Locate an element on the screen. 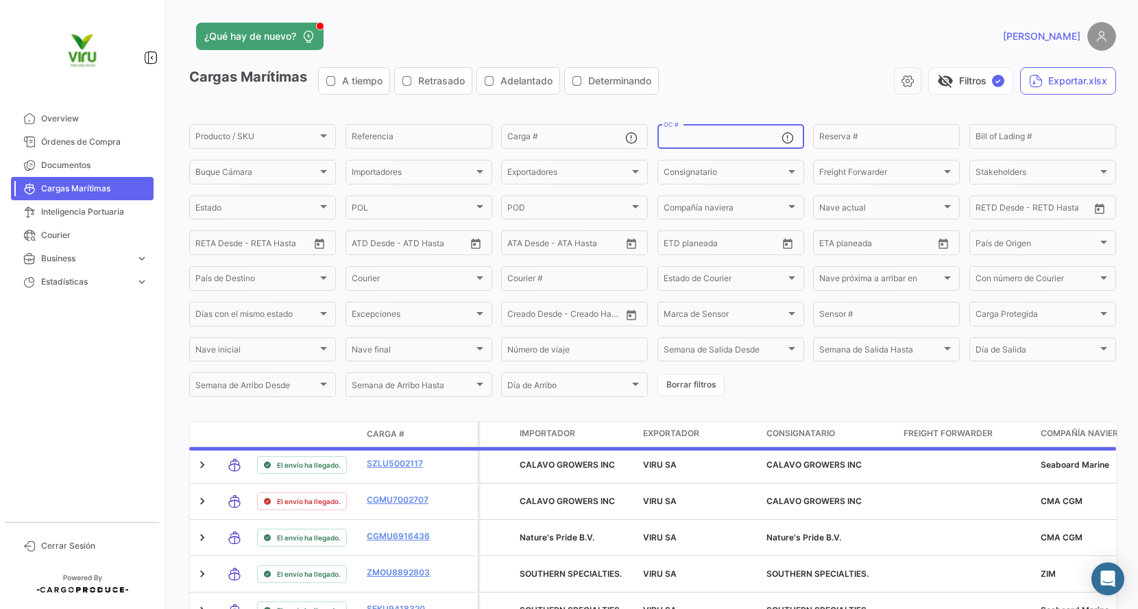 This screenshot has height=609, width=1138. span: Nave final is located at coordinates (413, 352).